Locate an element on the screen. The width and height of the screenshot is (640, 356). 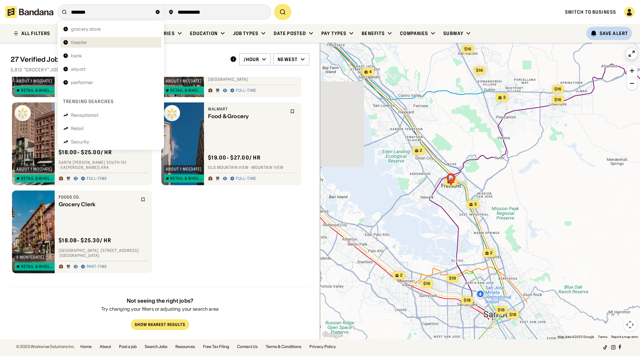
div: Save Alert is located at coordinates (614, 33).